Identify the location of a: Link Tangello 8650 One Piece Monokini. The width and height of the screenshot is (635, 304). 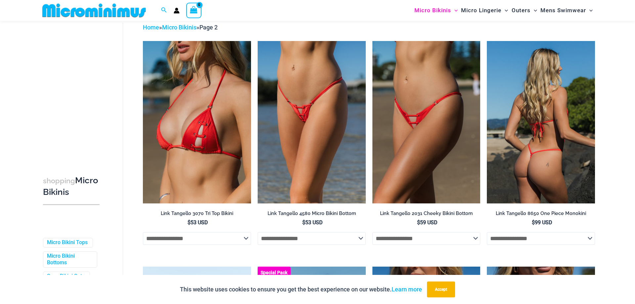
(540, 215).